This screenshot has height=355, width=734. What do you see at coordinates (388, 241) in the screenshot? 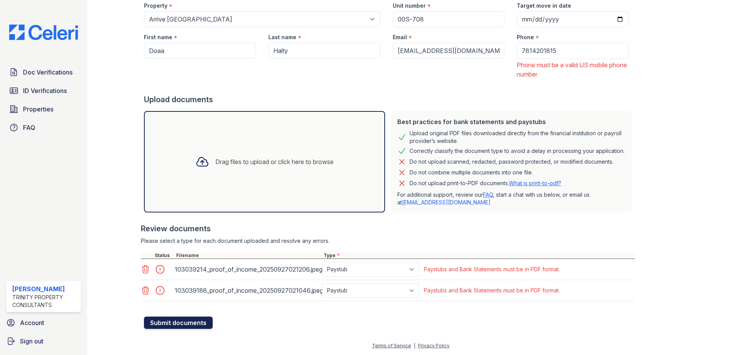
I see `div: Please select a type for each document uploaded and resolve any errors.` at bounding box center [388, 241].